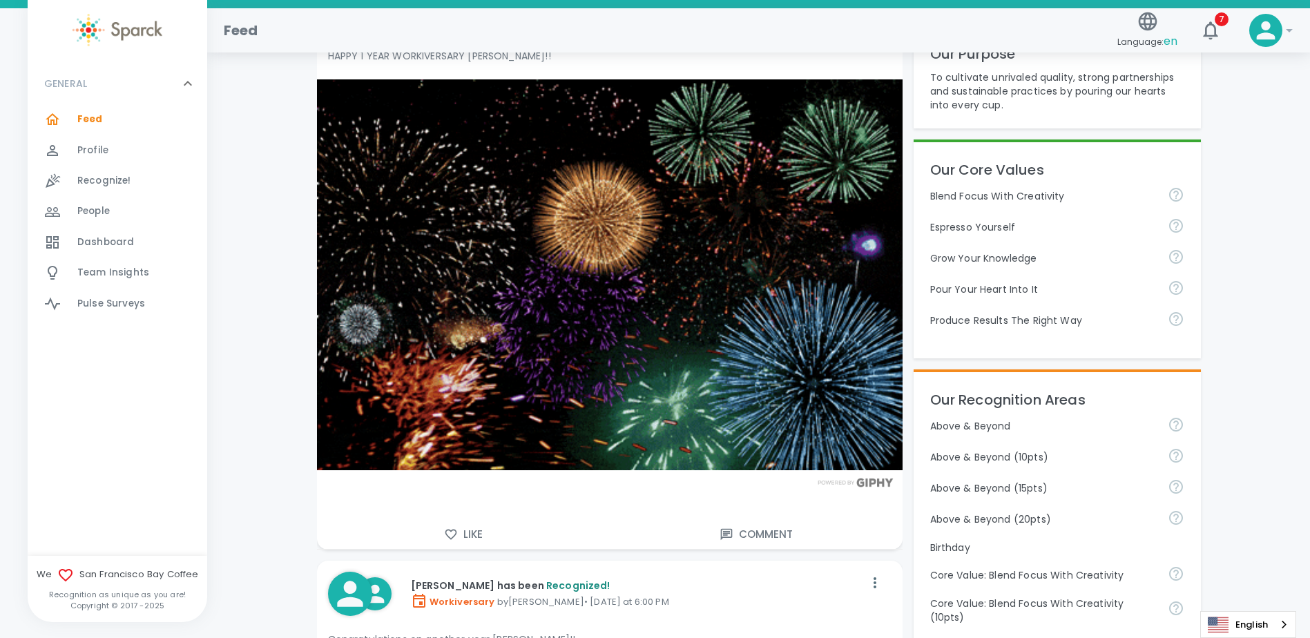  What do you see at coordinates (106, 242) in the screenshot?
I see `span: Dashboard` at bounding box center [106, 242].